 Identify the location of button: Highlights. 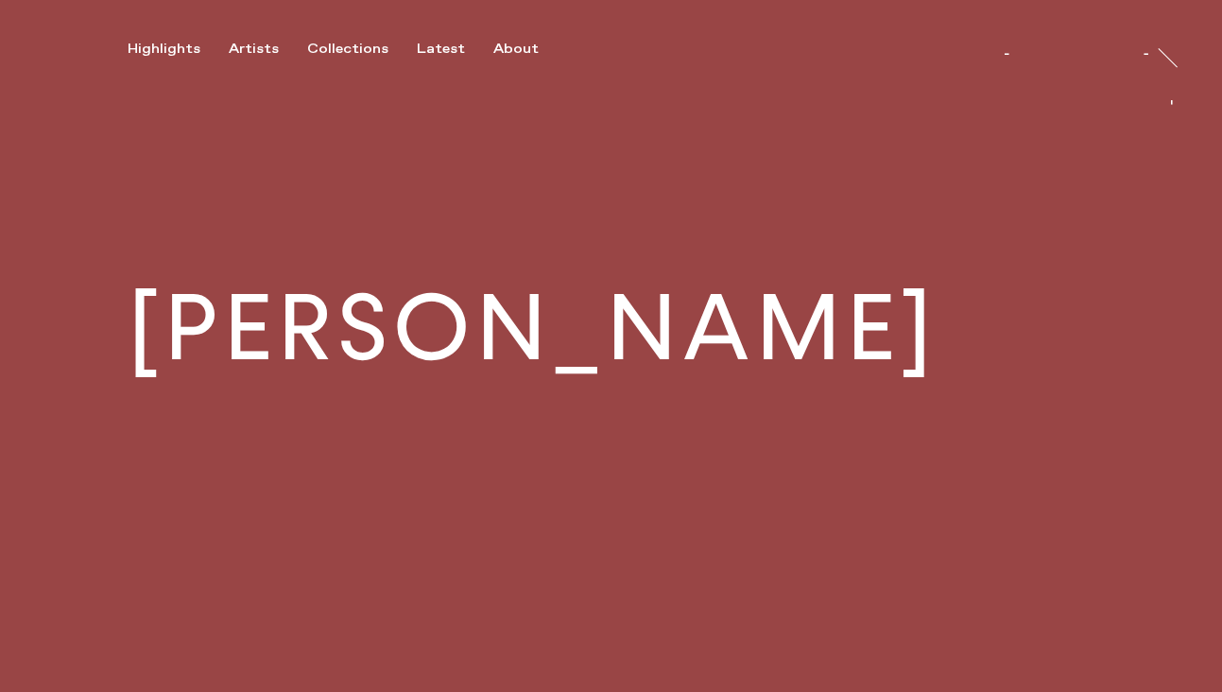
(178, 49).